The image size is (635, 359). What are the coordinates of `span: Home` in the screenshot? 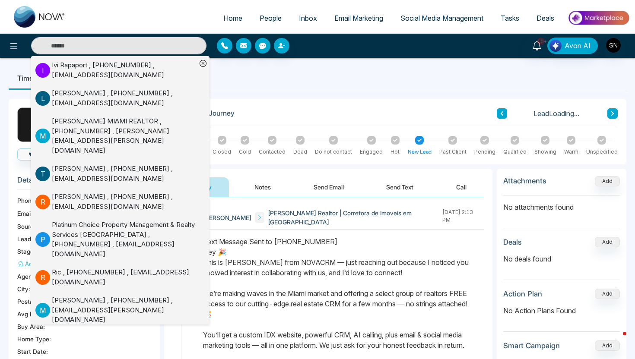 It's located at (233, 18).